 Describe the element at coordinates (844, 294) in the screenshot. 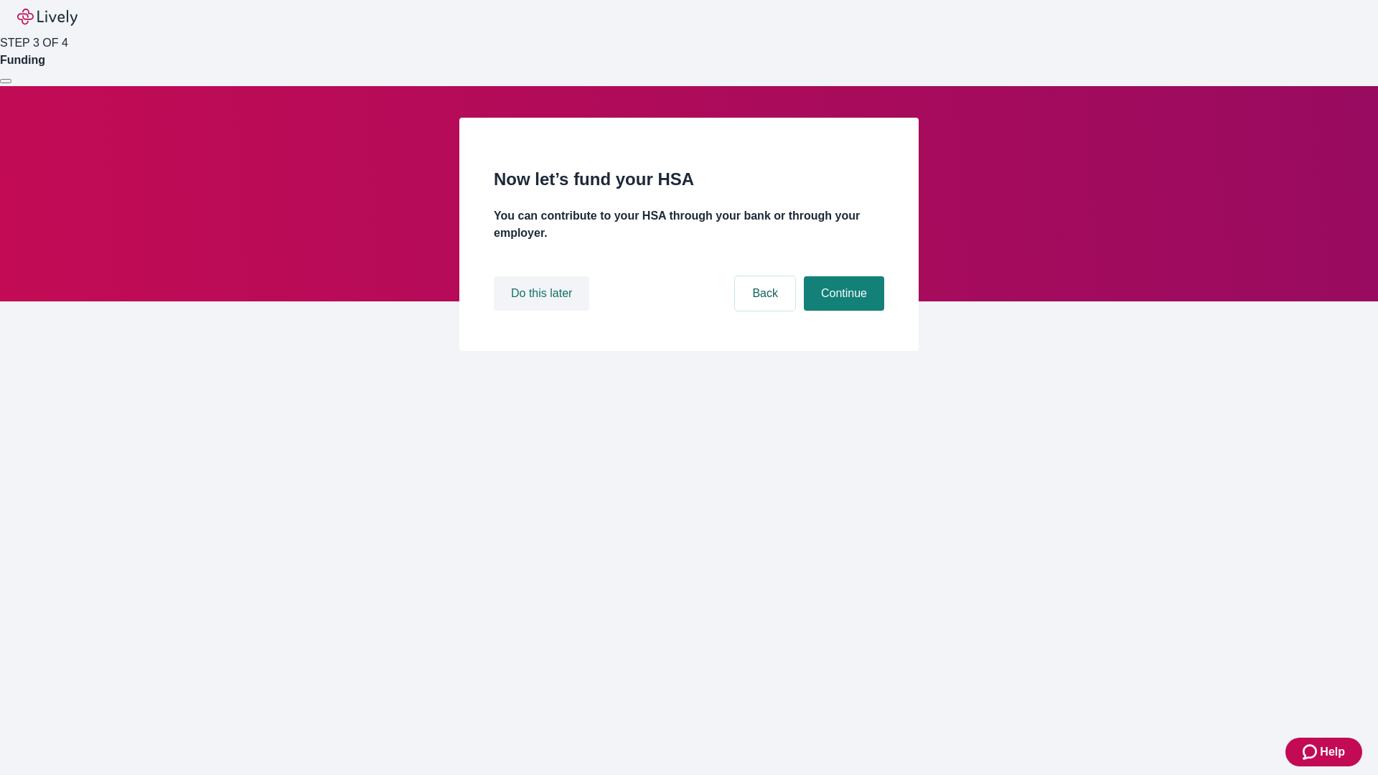

I see `button: Continue` at that location.